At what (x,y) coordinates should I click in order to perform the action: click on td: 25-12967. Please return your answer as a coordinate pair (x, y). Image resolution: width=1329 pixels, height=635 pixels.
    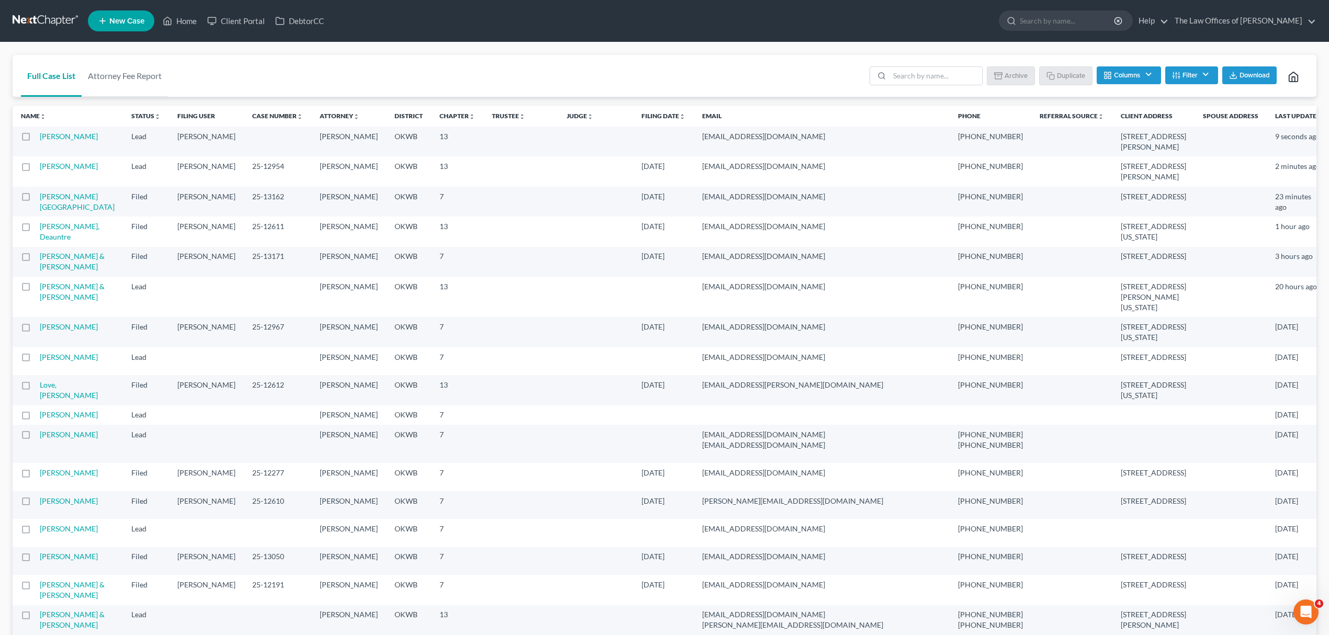
    Looking at the image, I should click on (277, 332).